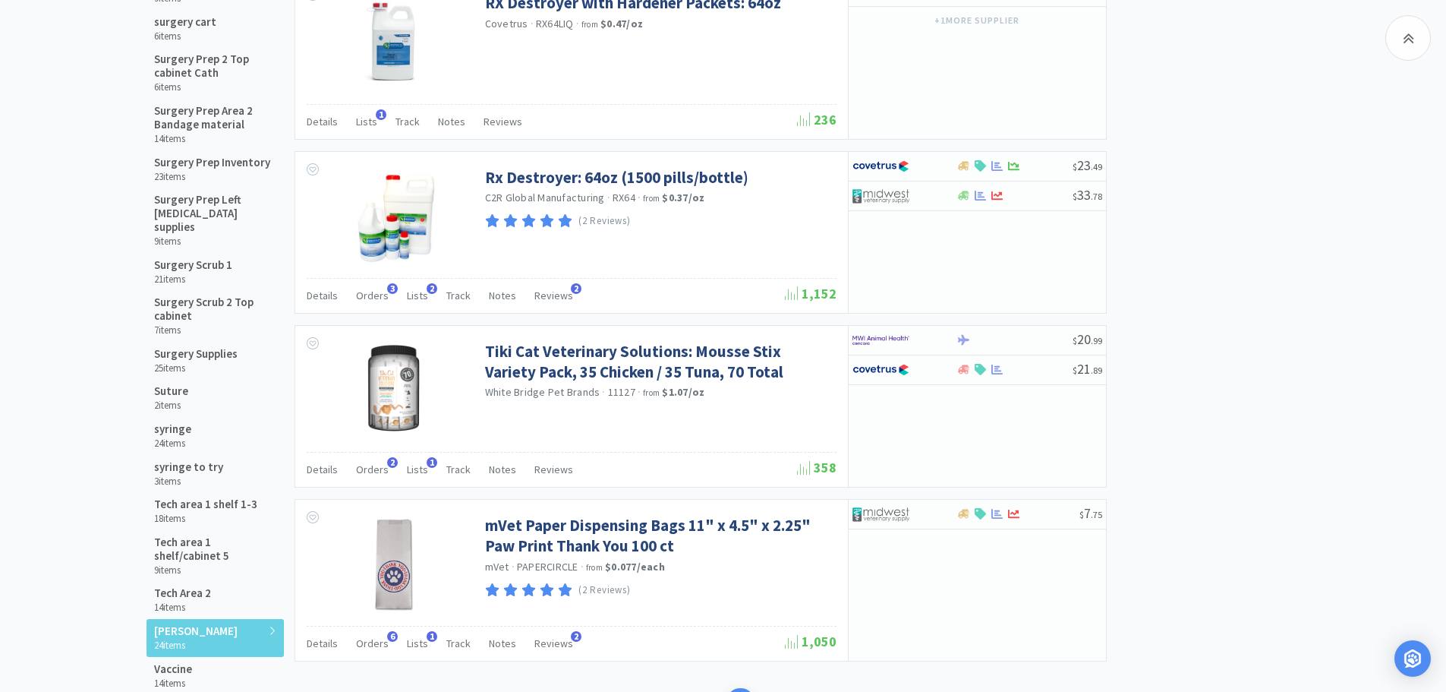  What do you see at coordinates (1096, 166) in the screenshot?
I see `span: . 49` at bounding box center [1096, 166].